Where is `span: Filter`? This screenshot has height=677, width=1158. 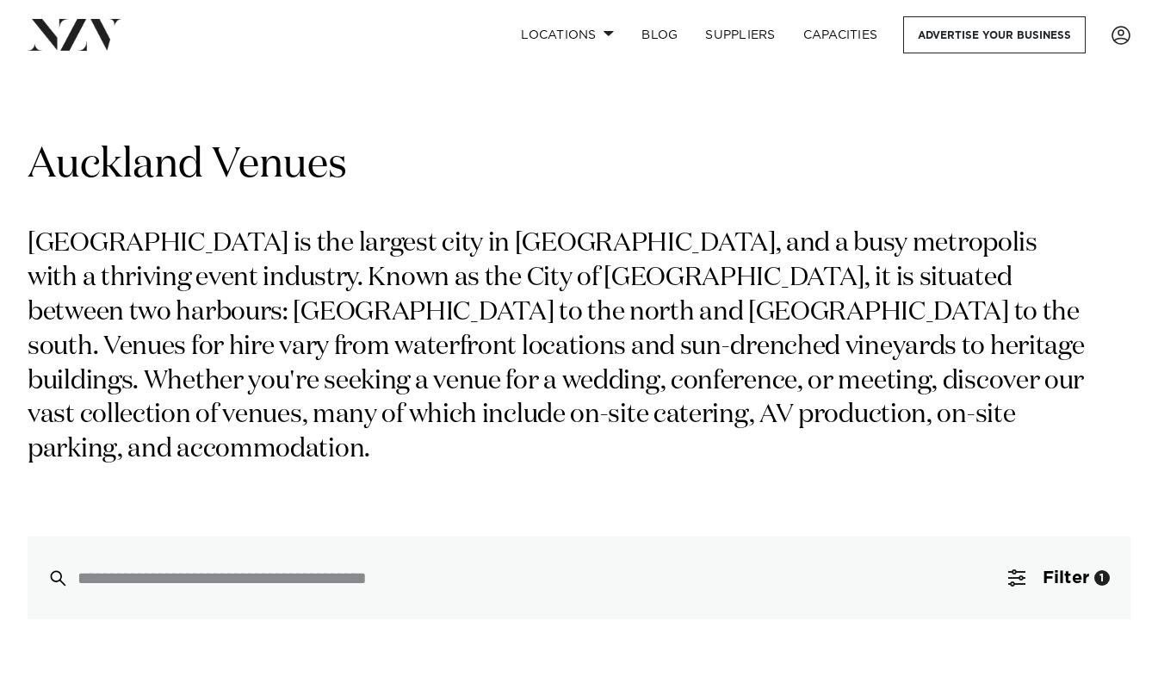
span: Filter is located at coordinates (1066, 578).